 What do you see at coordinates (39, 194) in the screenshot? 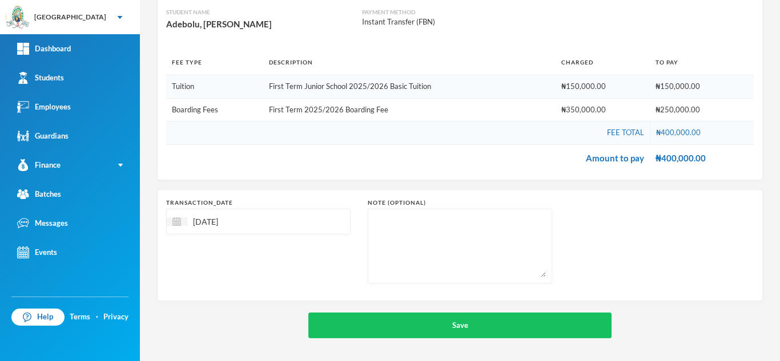
I see `div: Batches` at bounding box center [39, 194].